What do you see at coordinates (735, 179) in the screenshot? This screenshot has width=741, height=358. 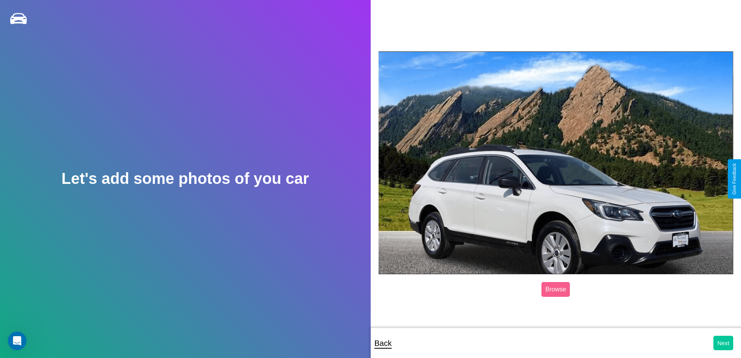 I see `div: Give Feedback` at bounding box center [735, 179].